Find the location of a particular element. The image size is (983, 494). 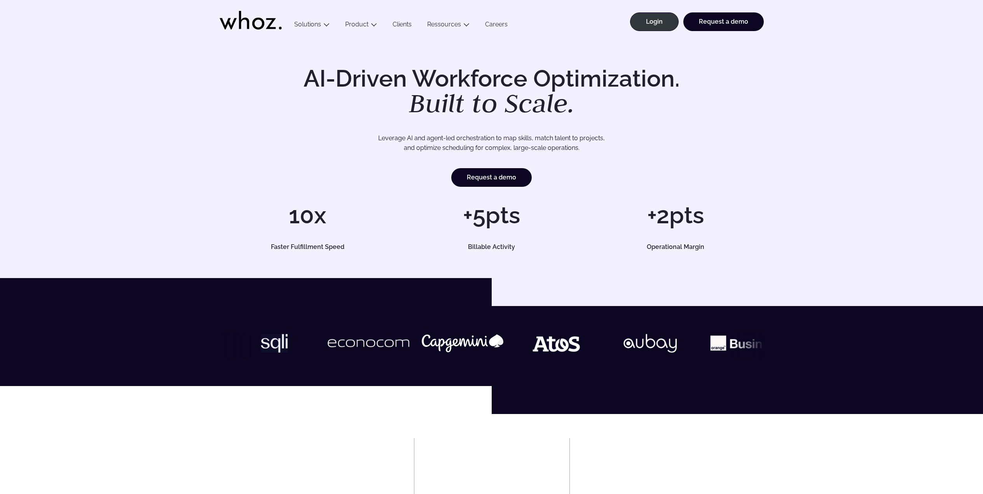

a: Ressources is located at coordinates (444, 24).